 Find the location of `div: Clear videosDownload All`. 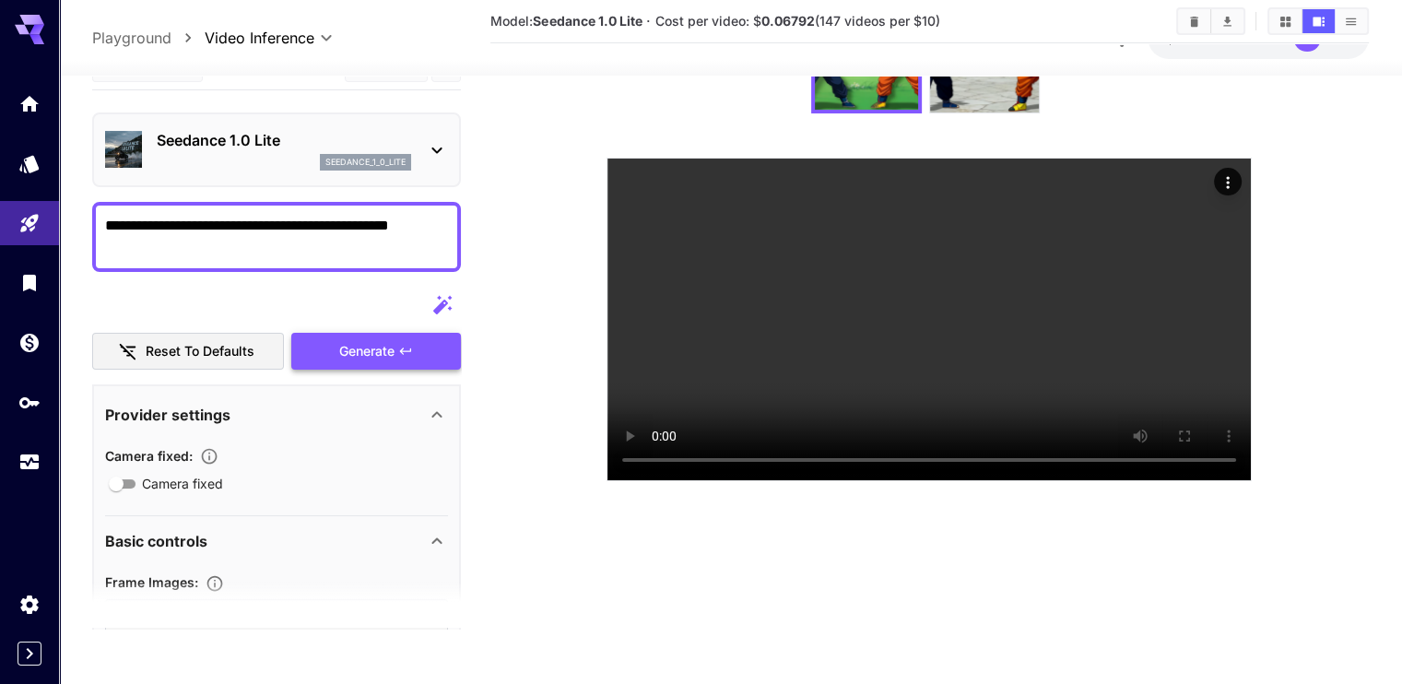

div: Clear videosDownload All is located at coordinates (1210, 21).